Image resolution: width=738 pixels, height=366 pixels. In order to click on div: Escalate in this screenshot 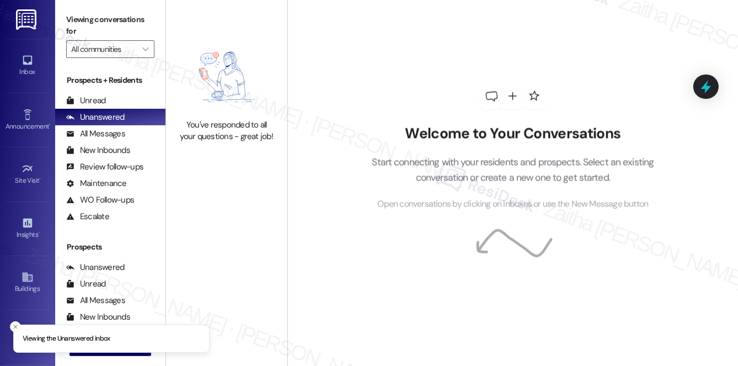, I will do `click(88, 216)`.